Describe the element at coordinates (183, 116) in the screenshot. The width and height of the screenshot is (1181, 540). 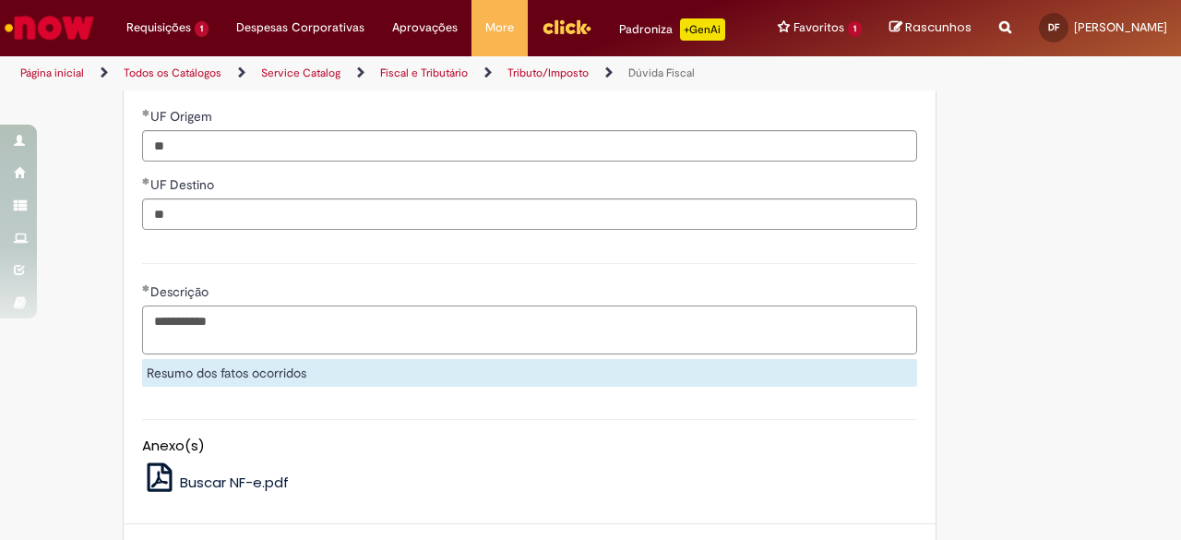
I see `span: UF Origem` at that location.